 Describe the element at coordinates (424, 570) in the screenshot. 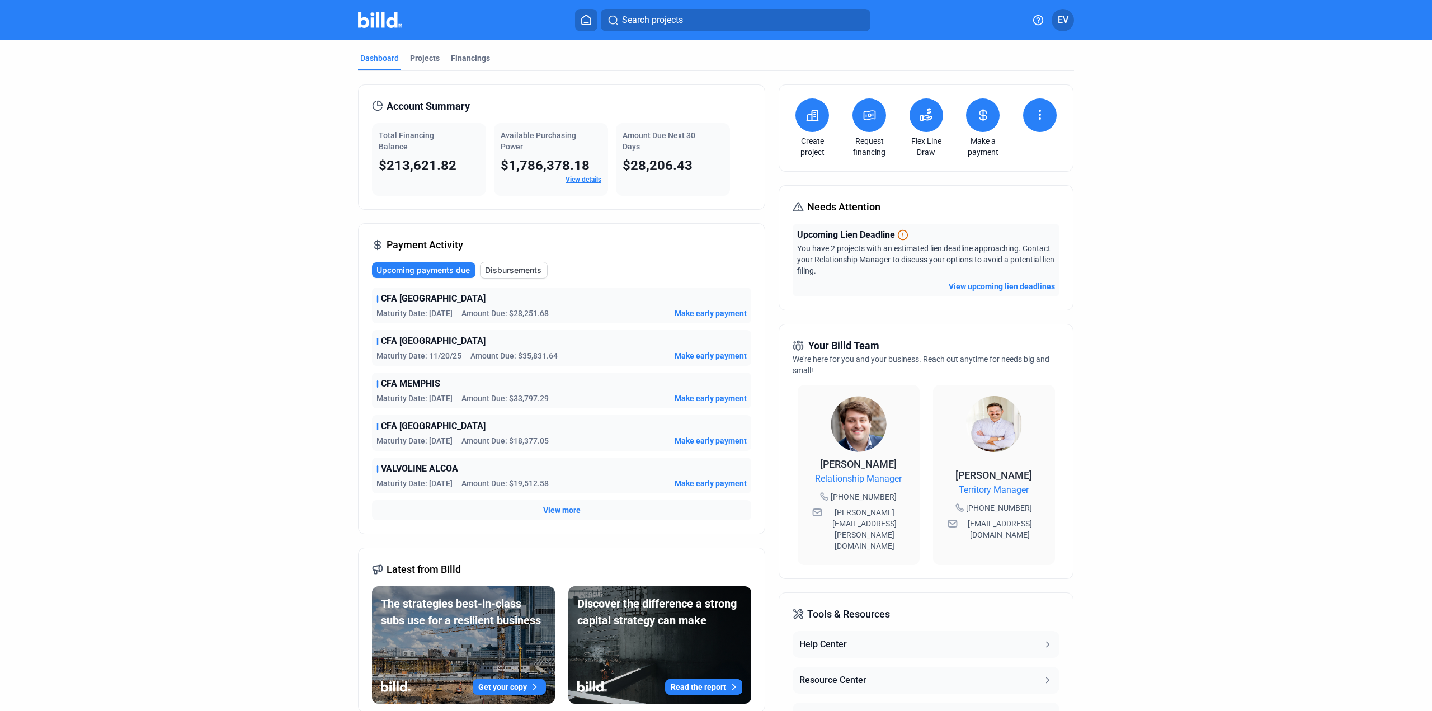

I see `span: Latest from Billd` at that location.